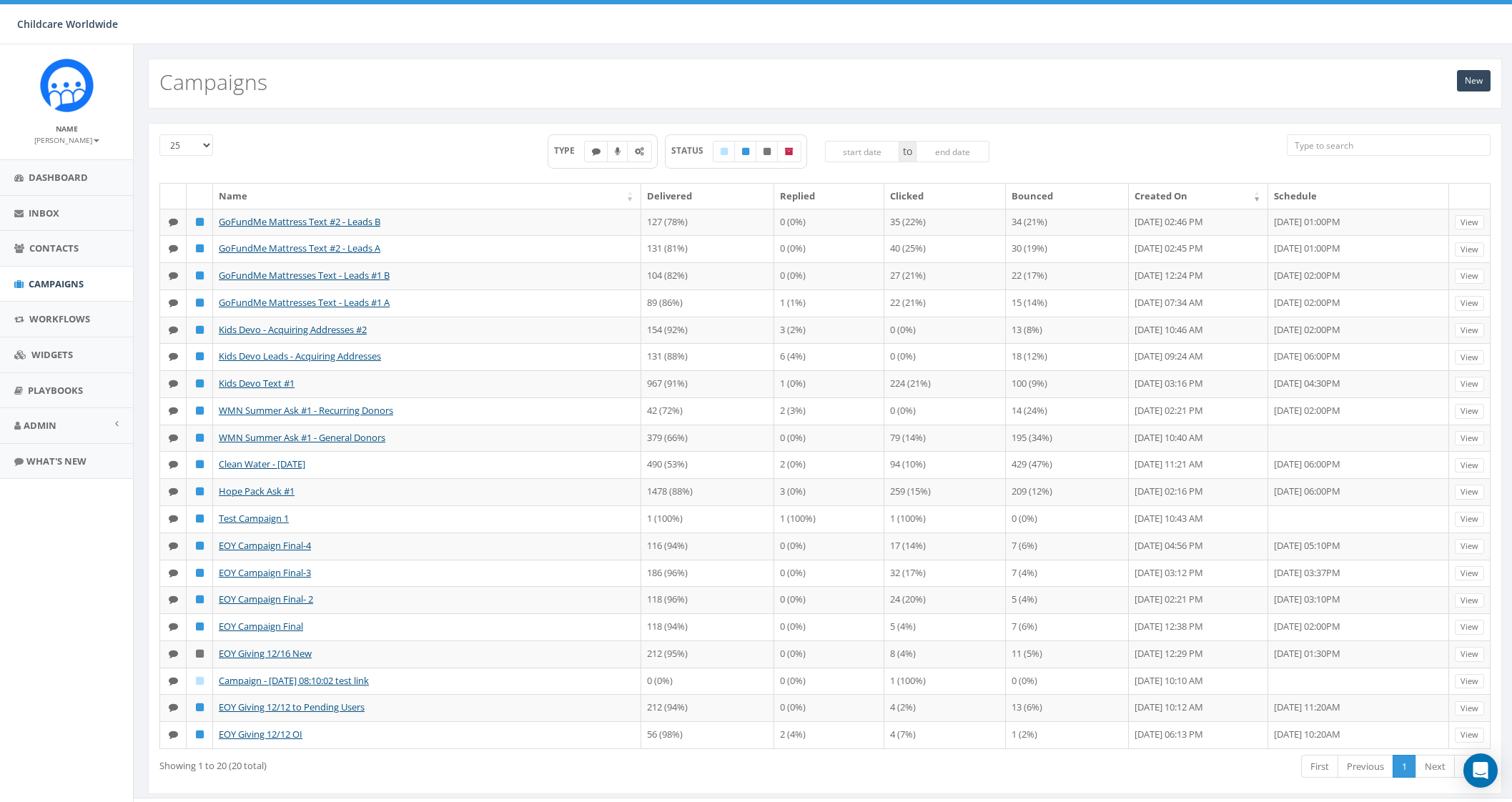 Image resolution: width=1512 pixels, height=802 pixels. What do you see at coordinates (708, 627) in the screenshot?
I see `td: 118 (94%)` at bounding box center [708, 627].